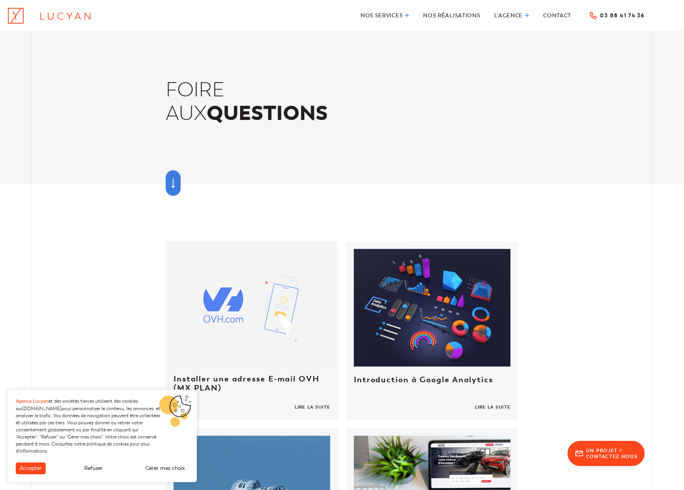  Describe the element at coordinates (611, 454) in the screenshot. I see `span: Un projet ? Contactez-nous` at that location.